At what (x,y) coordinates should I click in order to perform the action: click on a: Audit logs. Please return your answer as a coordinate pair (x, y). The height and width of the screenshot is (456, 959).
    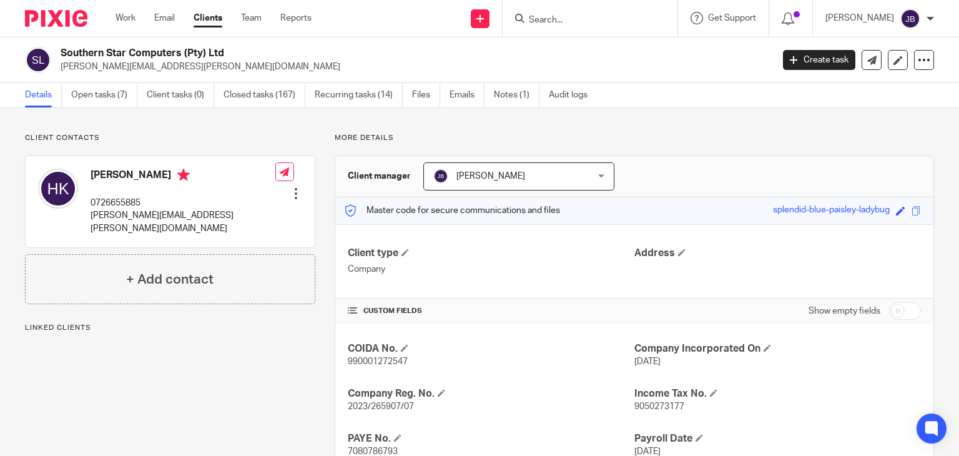
    Looking at the image, I should click on (572, 95).